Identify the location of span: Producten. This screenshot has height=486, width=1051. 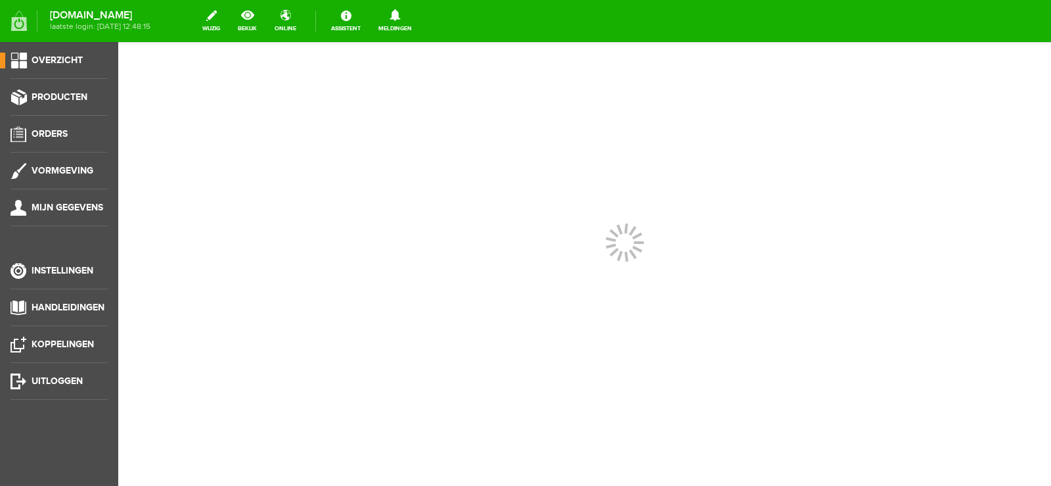
(59, 97).